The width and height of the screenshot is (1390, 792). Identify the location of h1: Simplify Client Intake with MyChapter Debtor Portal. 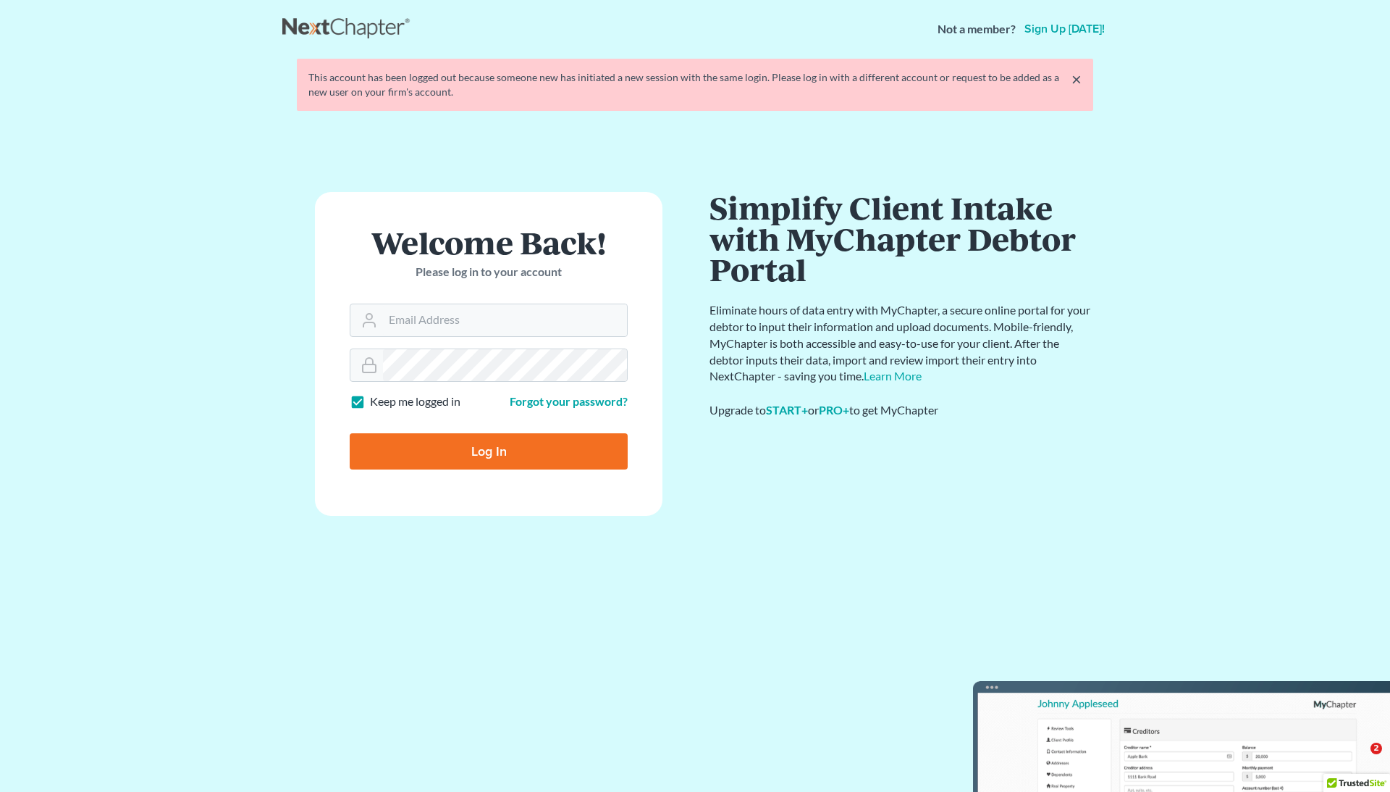
(902, 238).